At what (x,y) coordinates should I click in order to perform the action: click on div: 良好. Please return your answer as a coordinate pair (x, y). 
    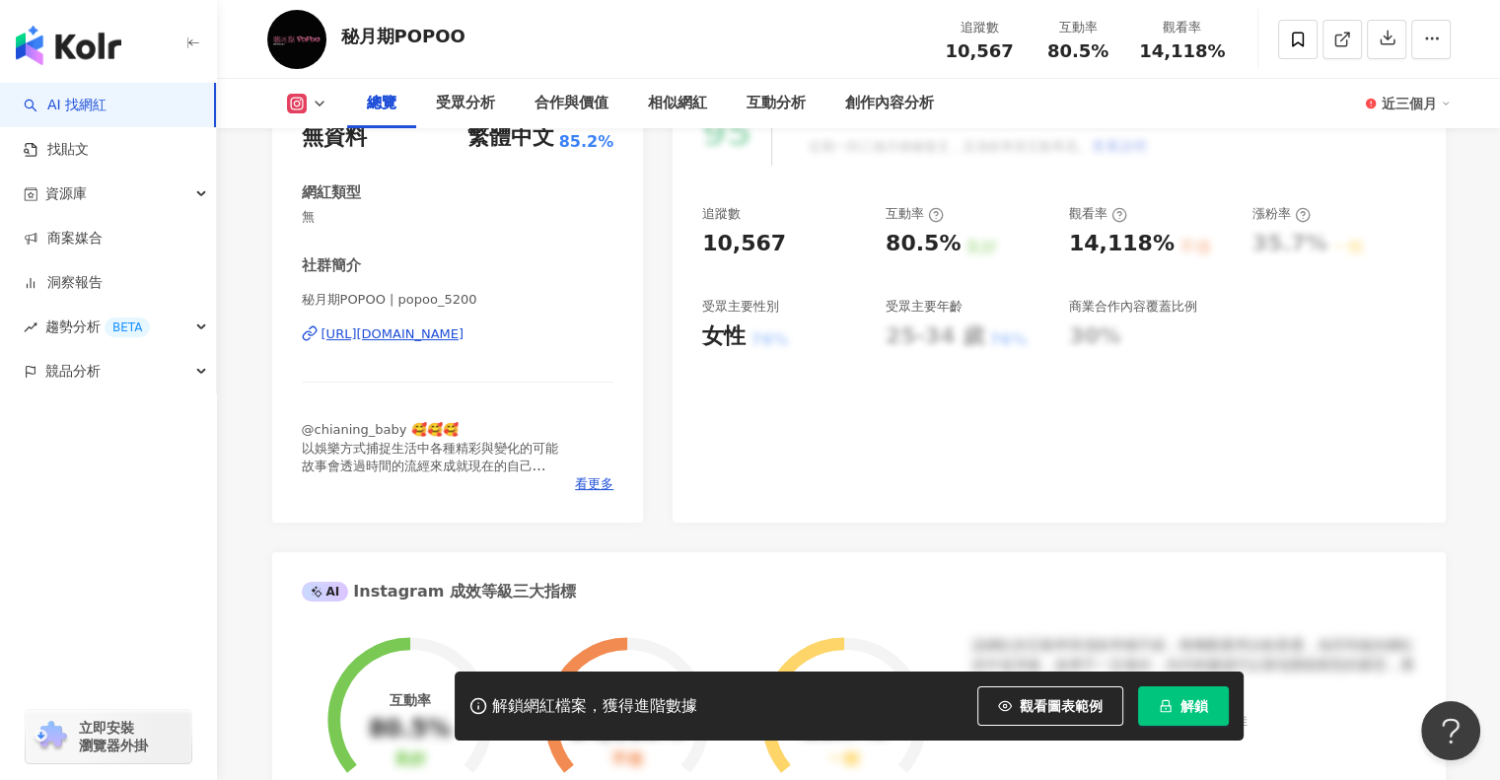
    Looking at the image, I should click on (409, 760).